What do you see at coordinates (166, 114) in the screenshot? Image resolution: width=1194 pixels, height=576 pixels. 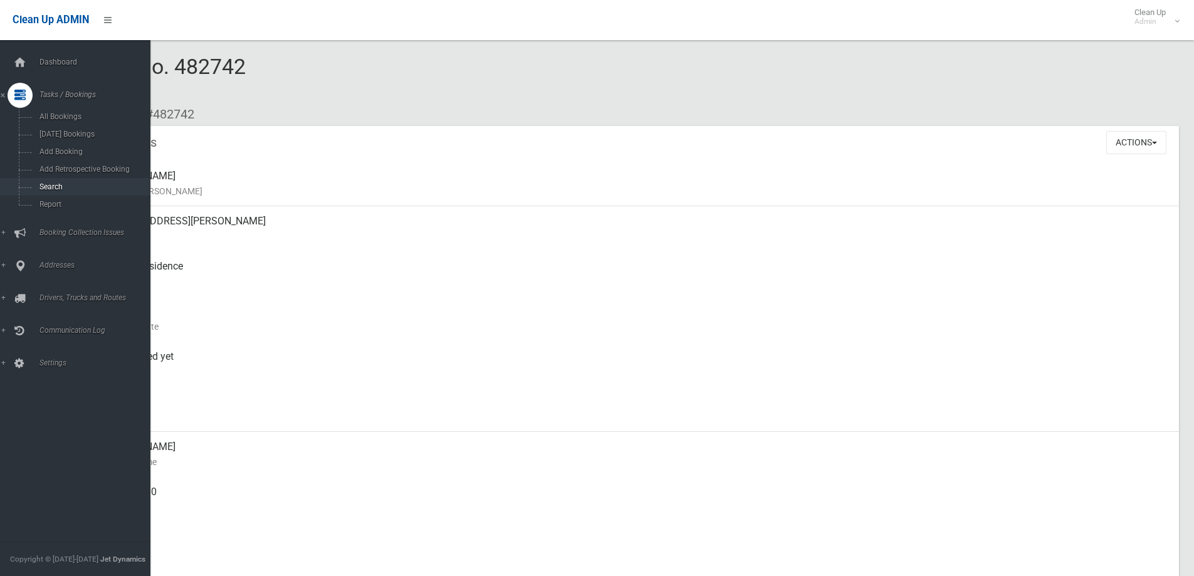 I see `li: #482742` at bounding box center [166, 114].